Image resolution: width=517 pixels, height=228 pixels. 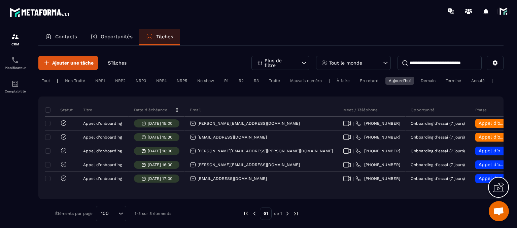 I want to click on div: NRP3, so click(x=141, y=81).